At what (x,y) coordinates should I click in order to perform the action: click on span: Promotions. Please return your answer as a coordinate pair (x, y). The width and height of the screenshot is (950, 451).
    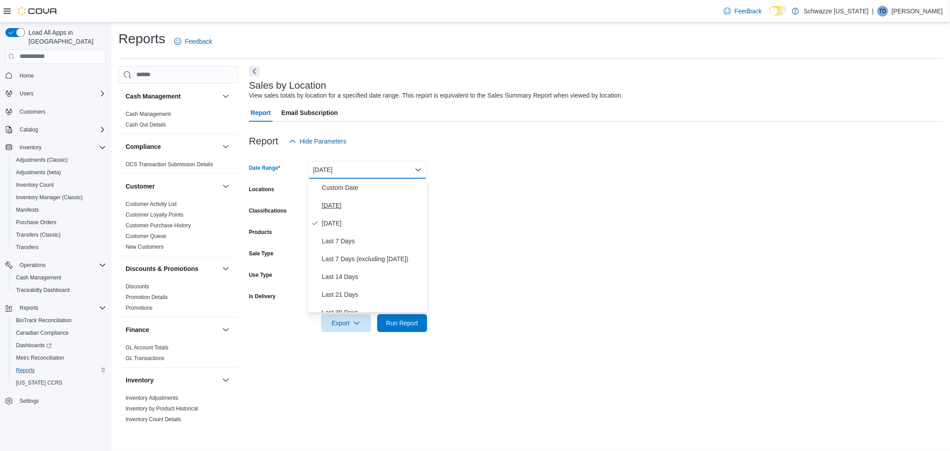
    Looking at the image, I should click on (139, 308).